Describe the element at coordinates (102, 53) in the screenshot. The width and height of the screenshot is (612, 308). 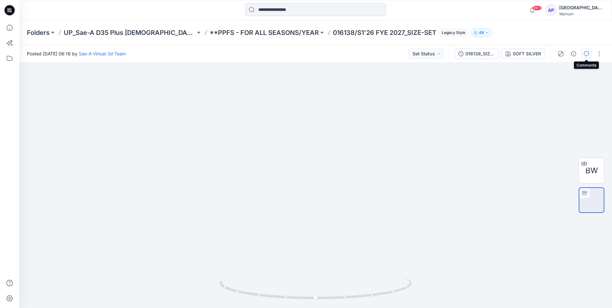
I see `a: Sae-A Virtual 3d Team` at that location.